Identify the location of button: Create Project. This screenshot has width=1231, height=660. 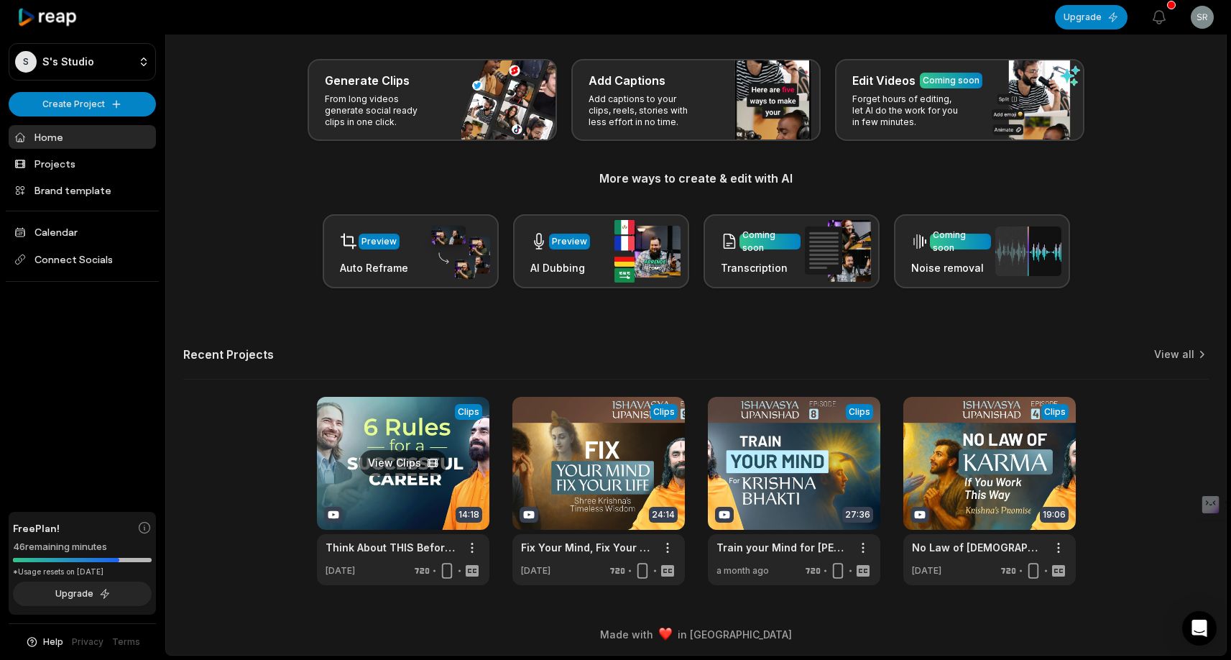
(82, 104).